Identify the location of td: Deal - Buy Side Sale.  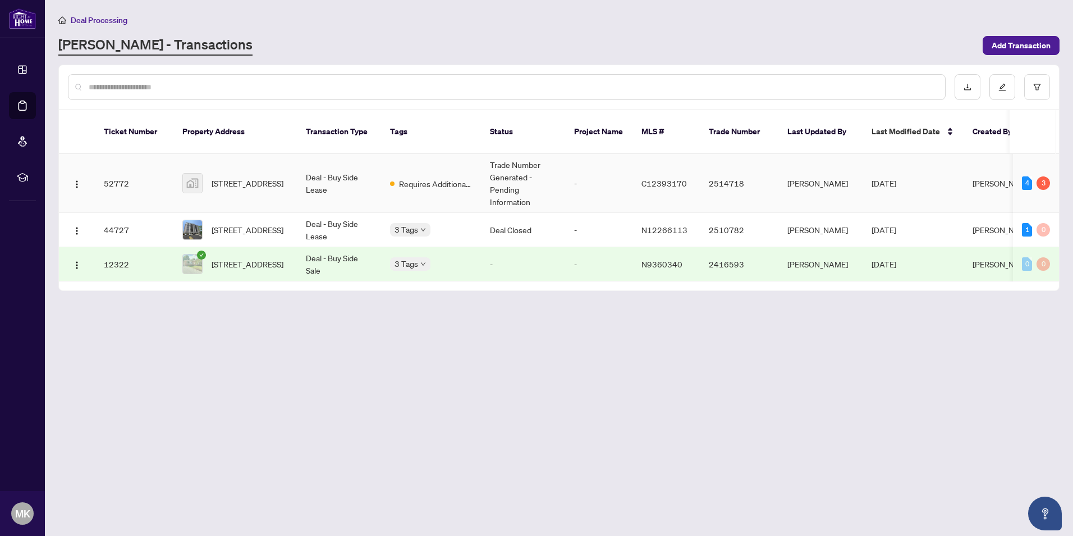
(339, 264).